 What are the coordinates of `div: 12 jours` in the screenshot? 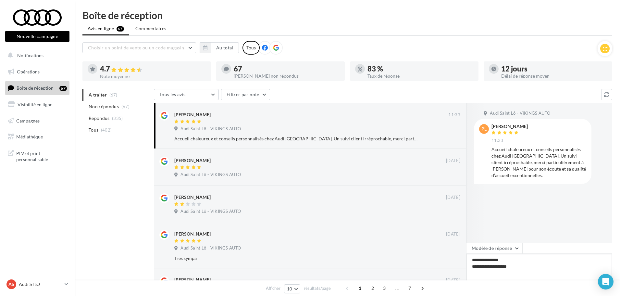 It's located at (554, 69).